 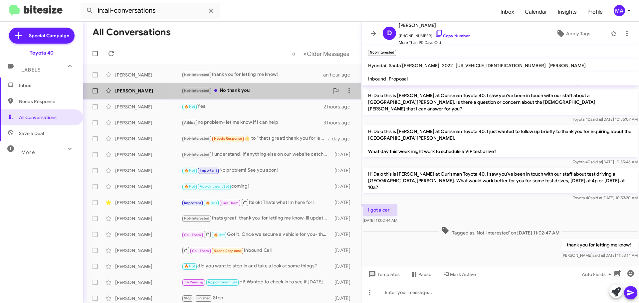 What do you see at coordinates (339, 123) in the screenshot?
I see `div: 3 hours ago` at bounding box center [339, 123].